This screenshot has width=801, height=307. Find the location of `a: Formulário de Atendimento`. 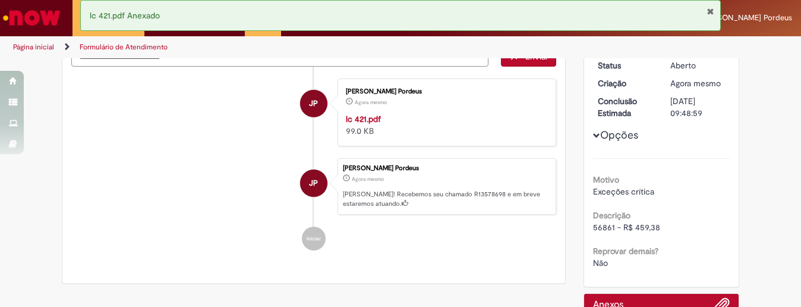

a: Formulário de Atendimento is located at coordinates (124, 47).